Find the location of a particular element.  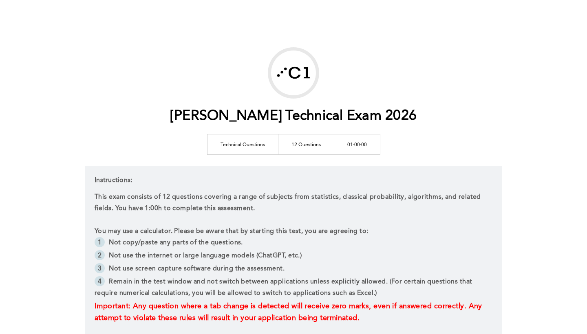

p: You may use a calculator. Please be aware that by starting this test, you are agreeing to: is located at coordinates (294, 232).